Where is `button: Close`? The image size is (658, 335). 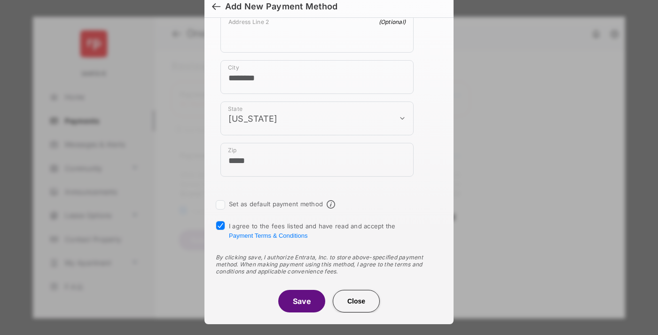
button: Close is located at coordinates (356, 301).